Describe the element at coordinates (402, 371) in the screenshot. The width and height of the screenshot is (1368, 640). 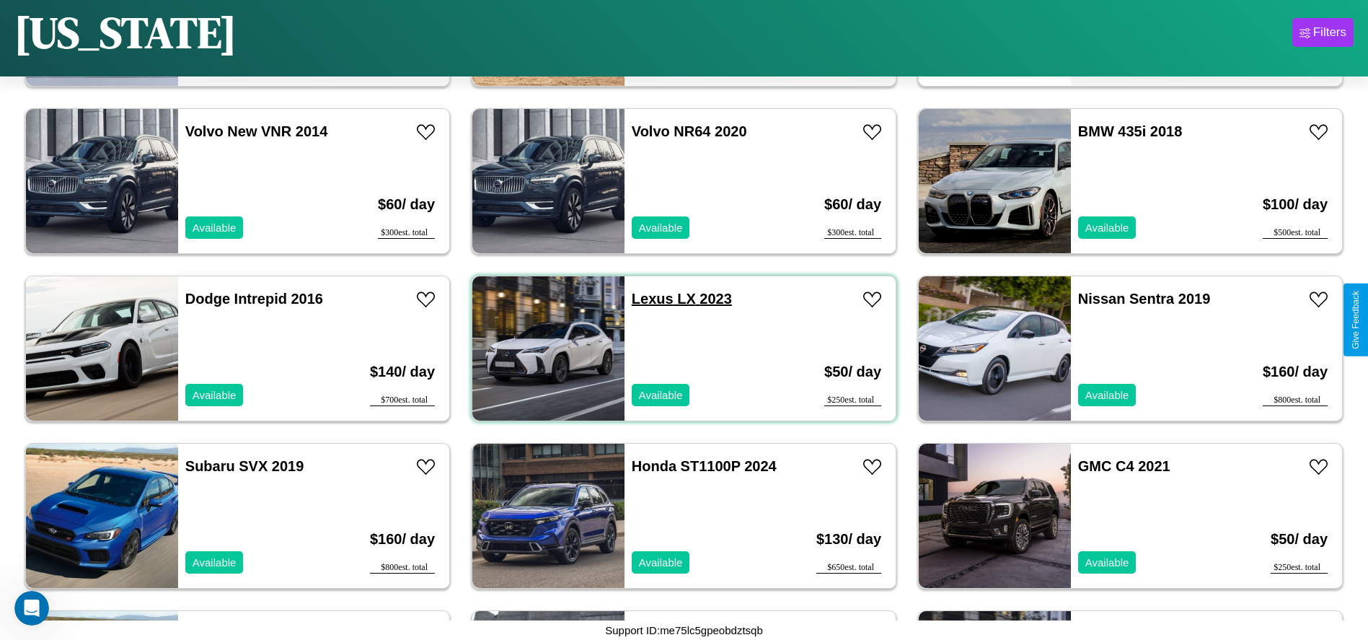
I see `h3: $ 140 / day` at that location.